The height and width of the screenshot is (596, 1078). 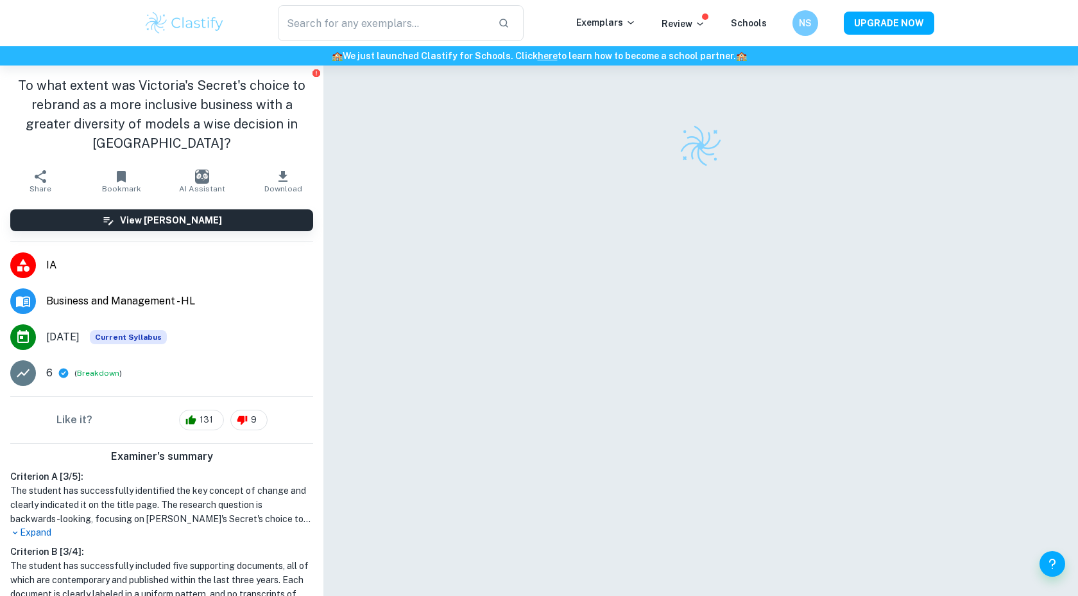 I want to click on p: 6, so click(x=49, y=373).